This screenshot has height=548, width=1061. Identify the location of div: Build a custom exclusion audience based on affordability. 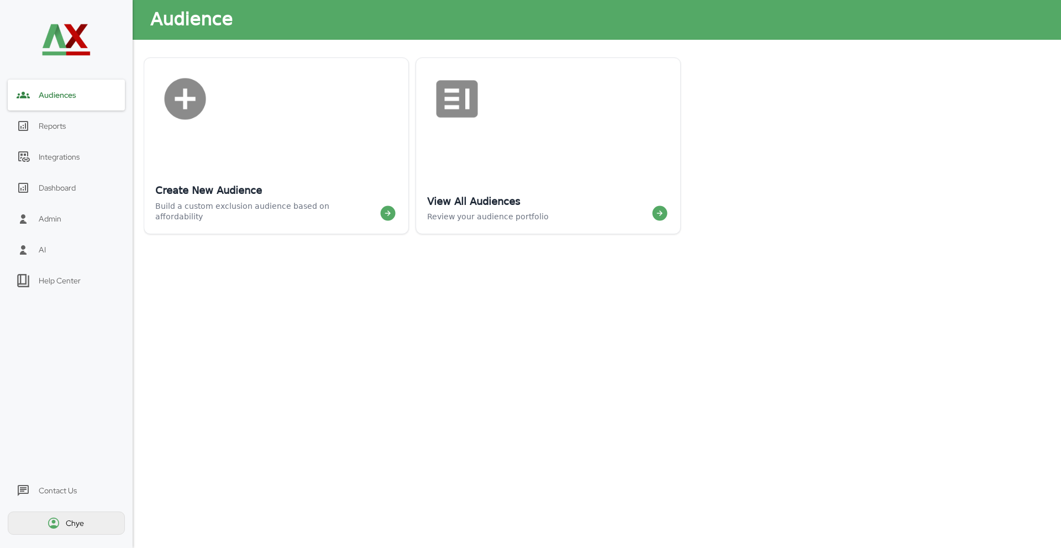
(266, 212).